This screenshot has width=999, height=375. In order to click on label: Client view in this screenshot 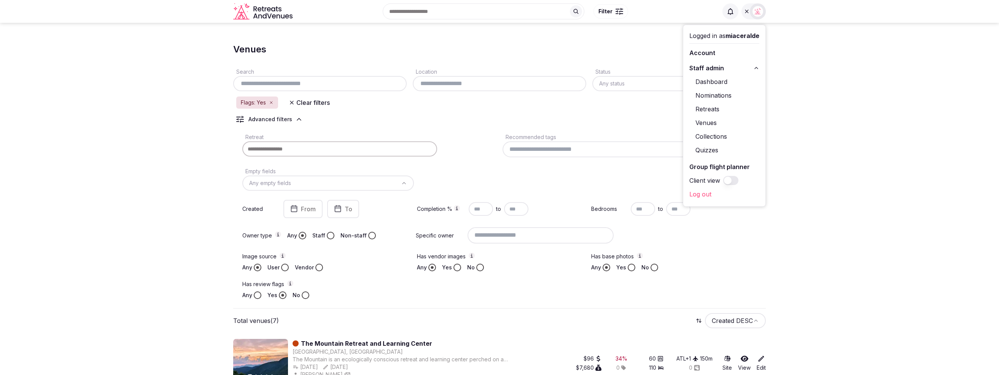, I will do `click(704, 181)`.